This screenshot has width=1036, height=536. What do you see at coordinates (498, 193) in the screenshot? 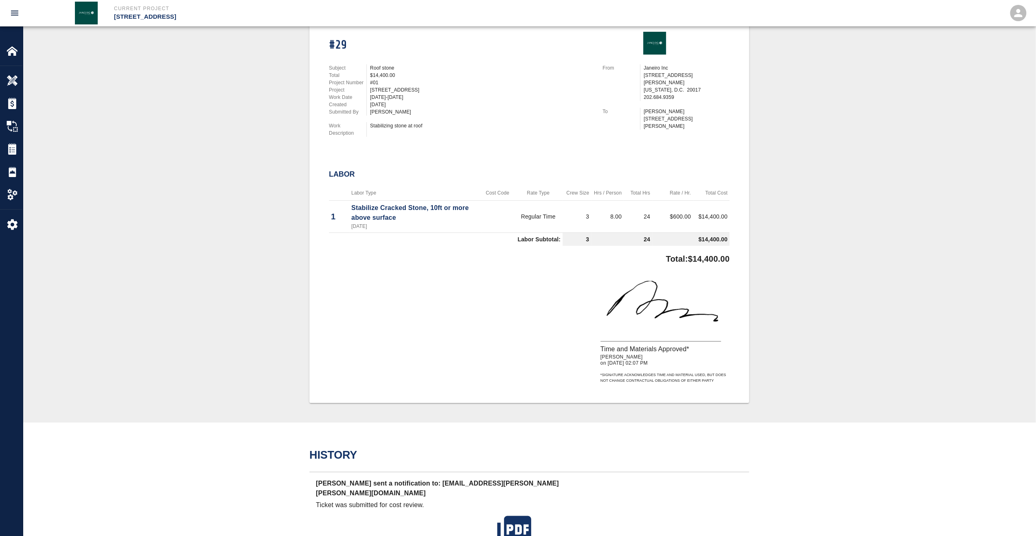
I see `th: Cost Code` at bounding box center [498, 193].